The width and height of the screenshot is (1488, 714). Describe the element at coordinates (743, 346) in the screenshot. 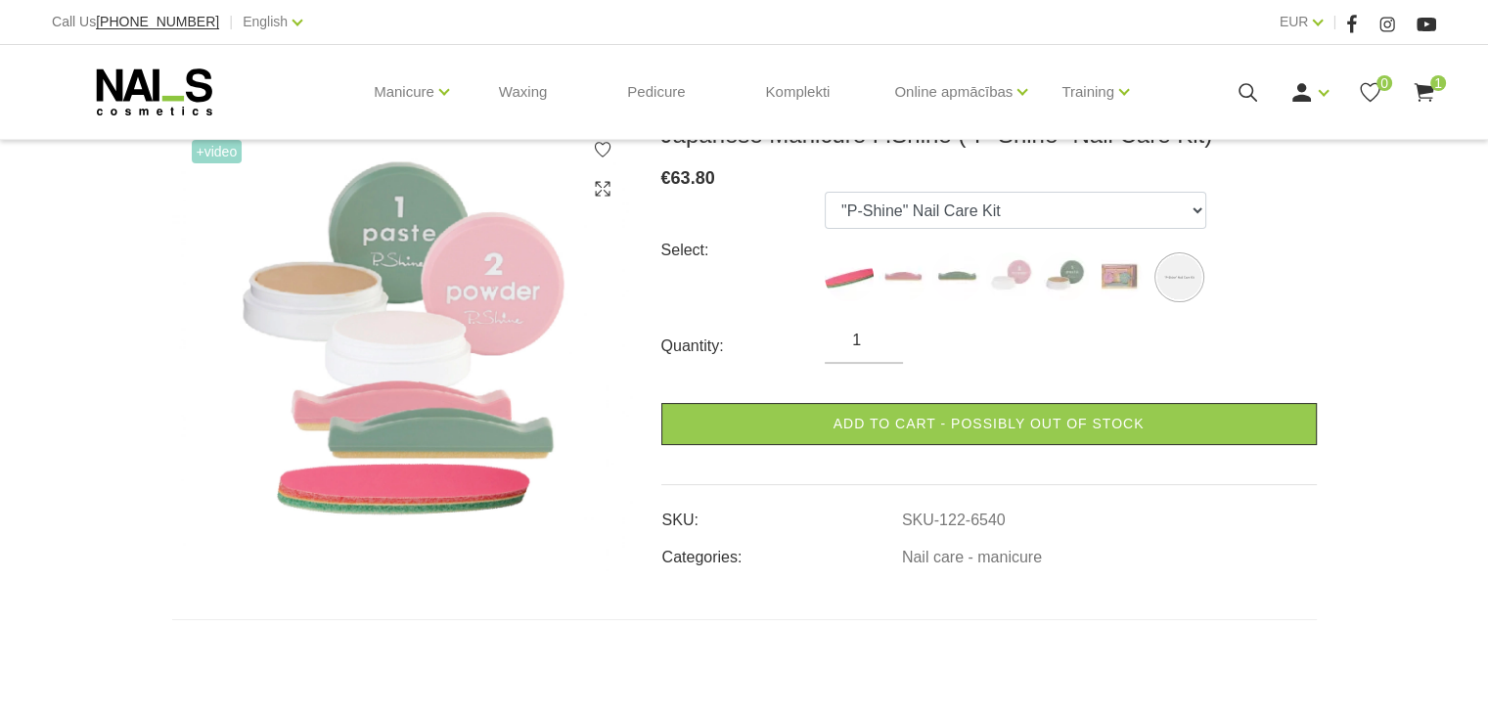

I see `div: Quantity:` at that location.